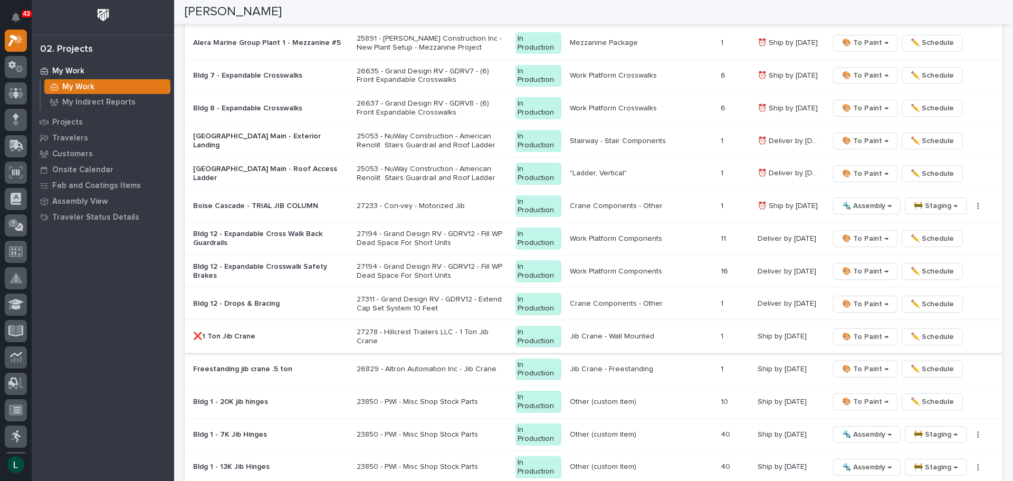 Image resolution: width=1013 pixels, height=481 pixels. Describe the element at coordinates (99, 102) in the screenshot. I see `p: My Indirect Reports` at that location.